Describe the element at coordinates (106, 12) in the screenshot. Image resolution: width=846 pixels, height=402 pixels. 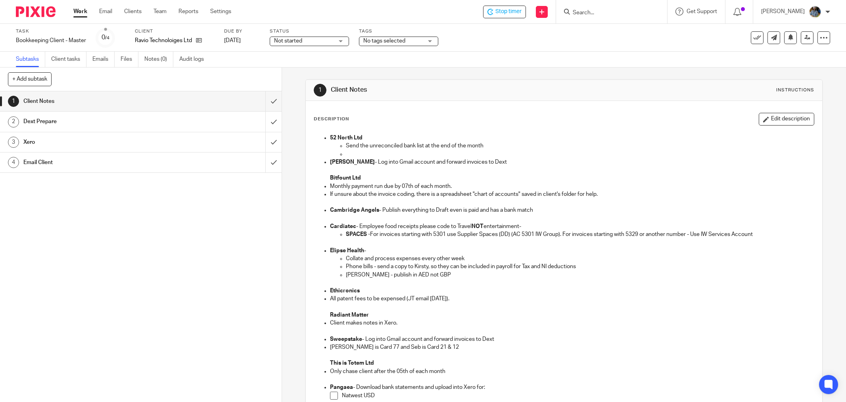
I see `a: Email` at that location.